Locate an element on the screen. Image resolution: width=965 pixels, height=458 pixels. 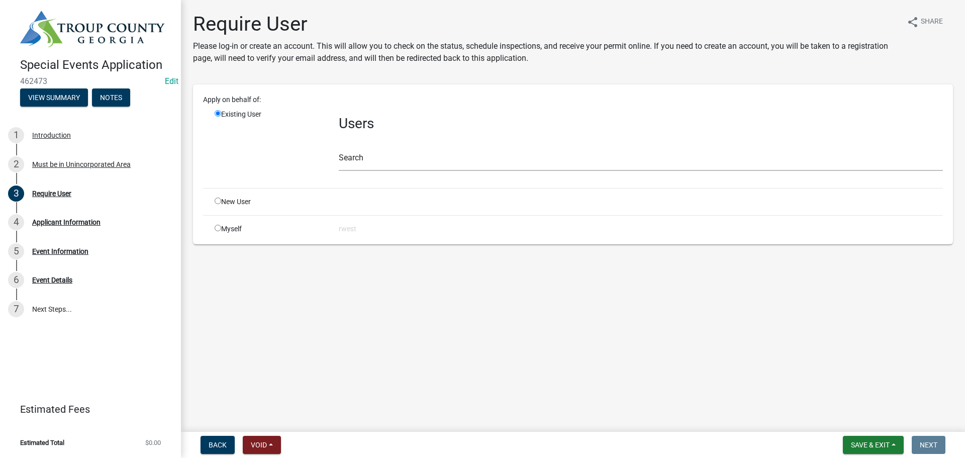
div: Apply on behalf of: is located at coordinates (573, 99).